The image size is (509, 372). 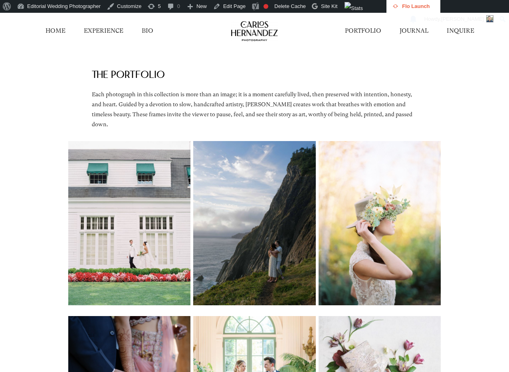 I want to click on div: Focus keyphrase not set, so click(x=266, y=6).